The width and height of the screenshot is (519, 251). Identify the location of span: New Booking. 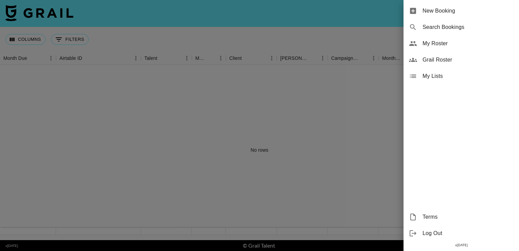
(468, 11).